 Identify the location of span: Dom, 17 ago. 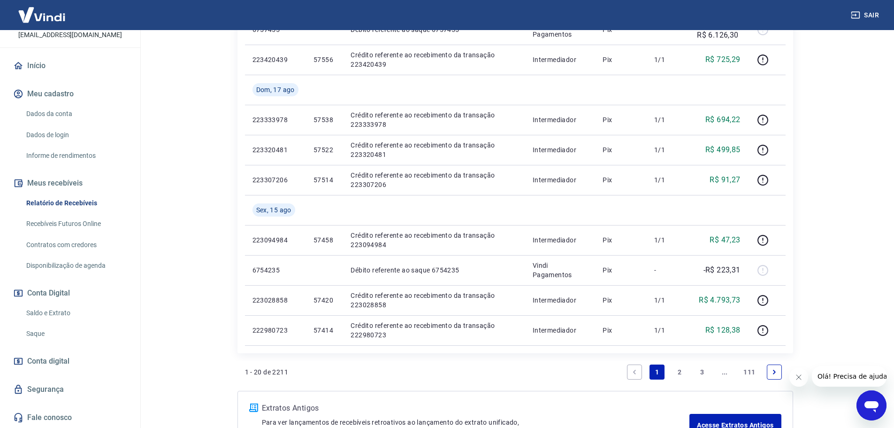
(276, 90).